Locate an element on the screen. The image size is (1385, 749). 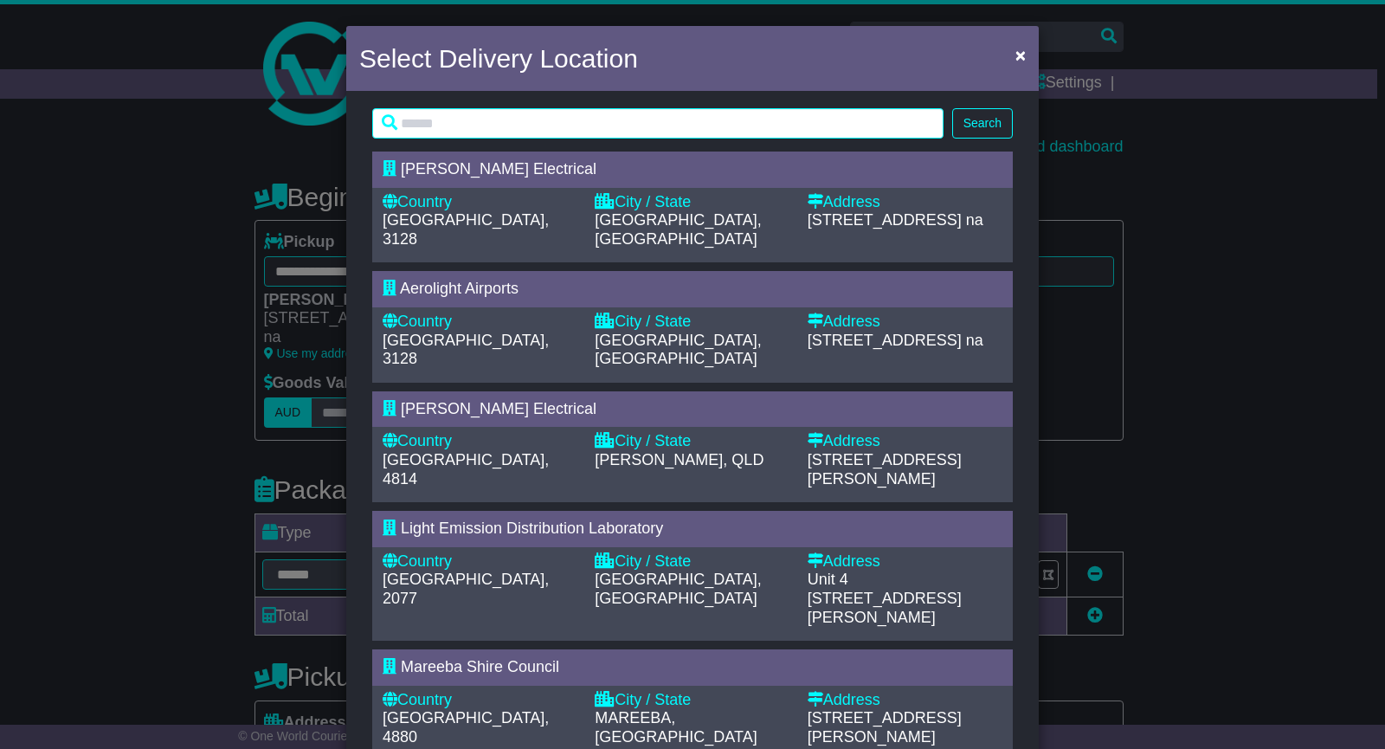
span: Unit 4 is located at coordinates (827, 579).